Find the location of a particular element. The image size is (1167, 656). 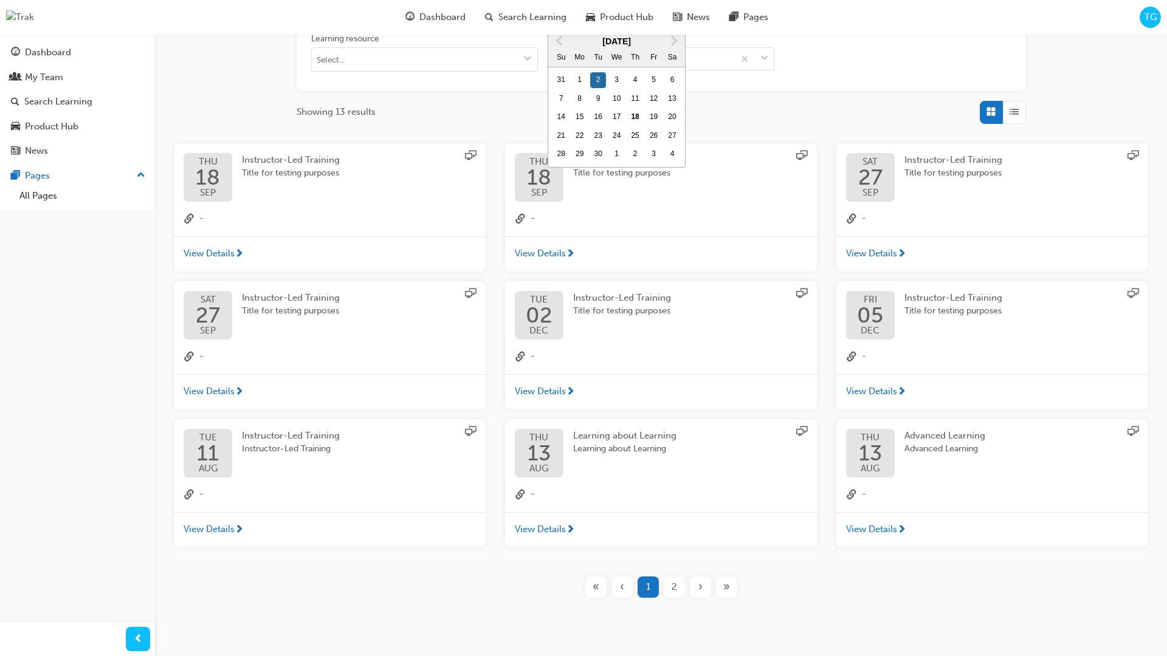

span: 2 is located at coordinates (674, 587).